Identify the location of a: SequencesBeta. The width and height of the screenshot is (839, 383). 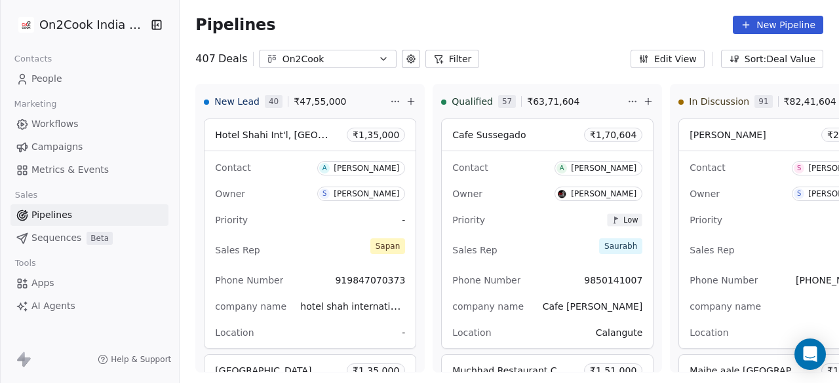
(89, 238).